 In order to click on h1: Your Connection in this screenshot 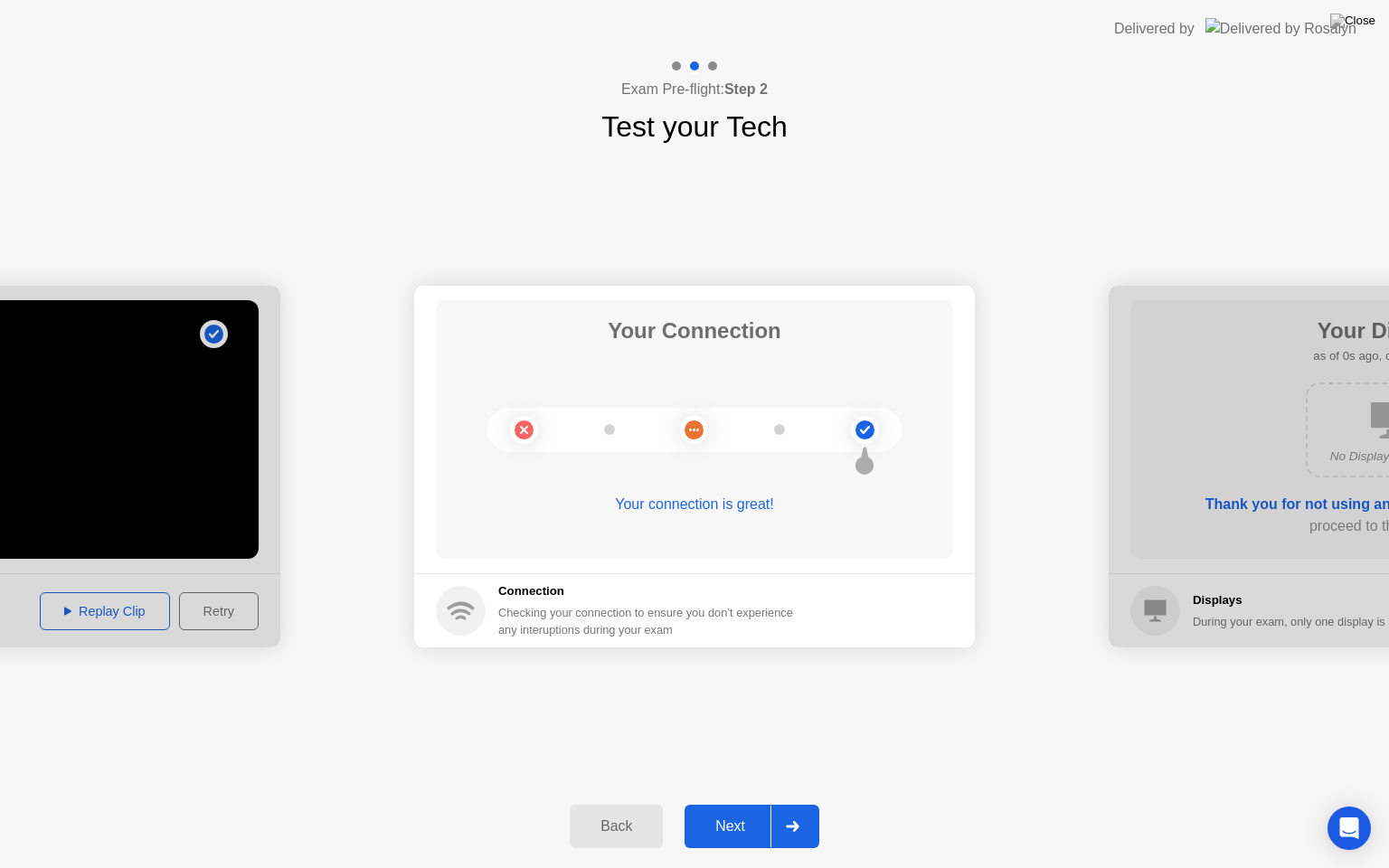, I will do `click(694, 330)`.